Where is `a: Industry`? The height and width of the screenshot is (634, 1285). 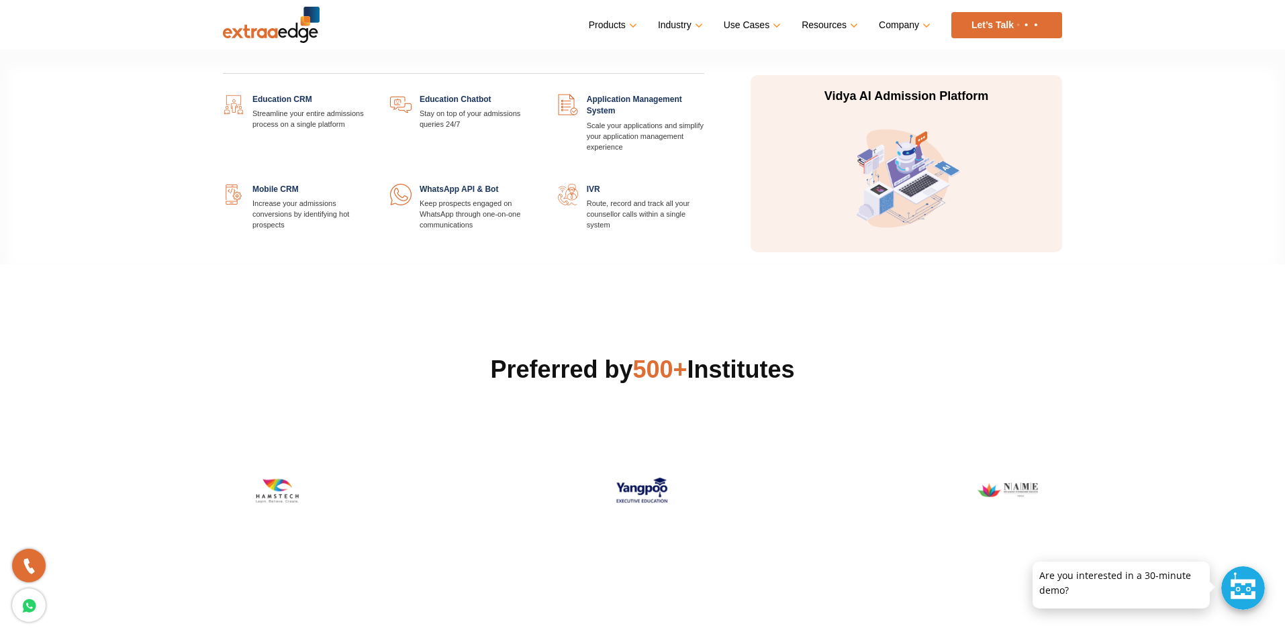 a: Industry is located at coordinates (679, 25).